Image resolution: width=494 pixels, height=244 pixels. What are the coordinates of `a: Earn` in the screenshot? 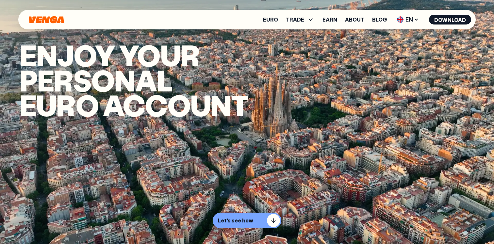 It's located at (330, 20).